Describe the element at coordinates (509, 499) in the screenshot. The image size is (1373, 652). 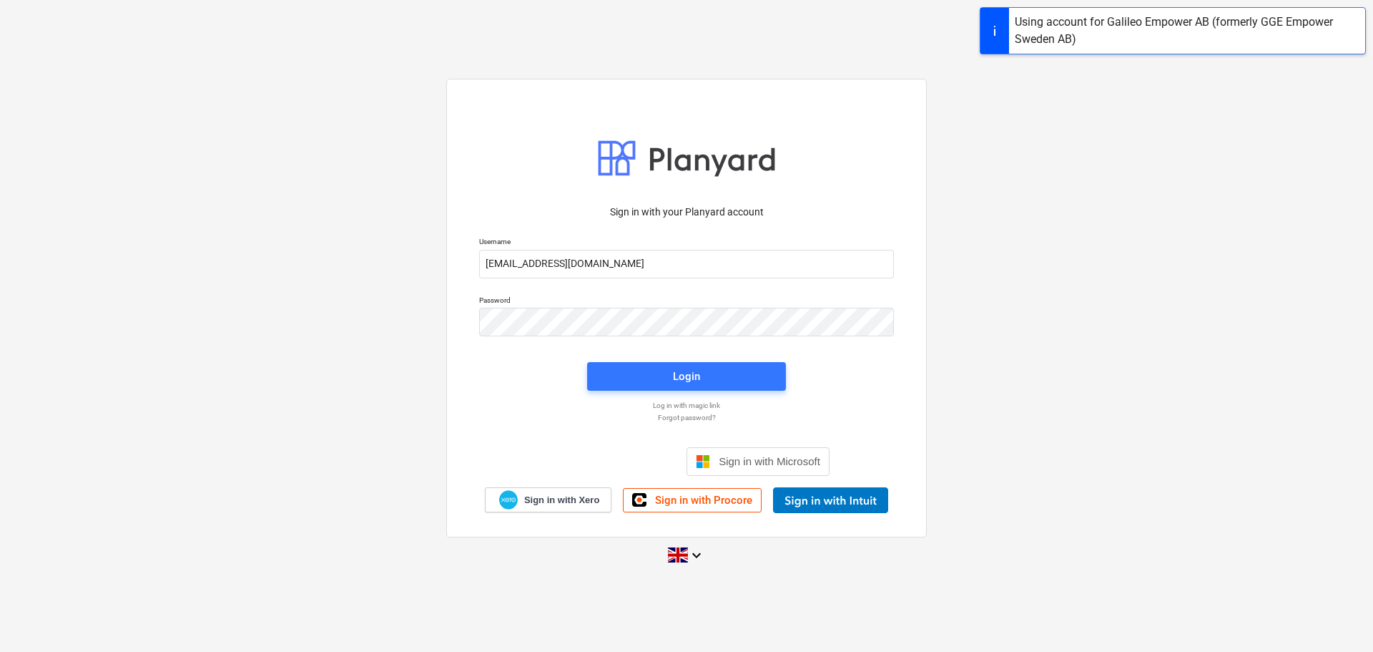
I see `img: Xero logo` at that location.